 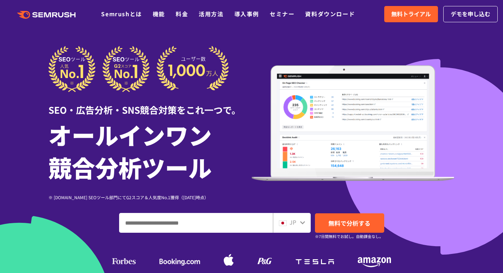 What do you see at coordinates (349, 223) in the screenshot?
I see `span: 無料で分析する` at bounding box center [349, 223].